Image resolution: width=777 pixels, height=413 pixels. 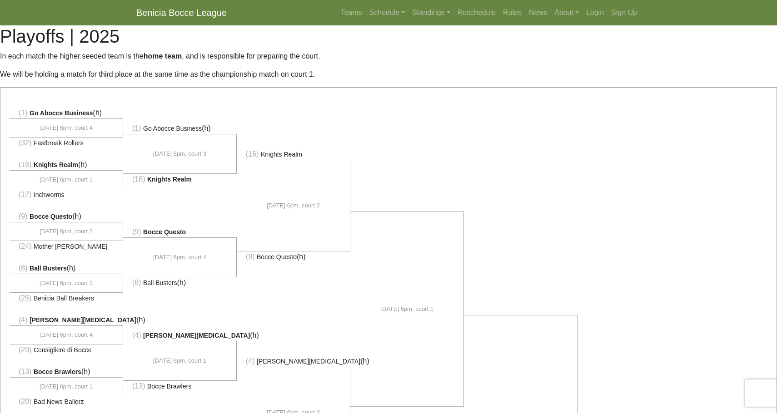 What do you see at coordinates (181, 13) in the screenshot?
I see `a: Benicia Bocce League` at bounding box center [181, 13].